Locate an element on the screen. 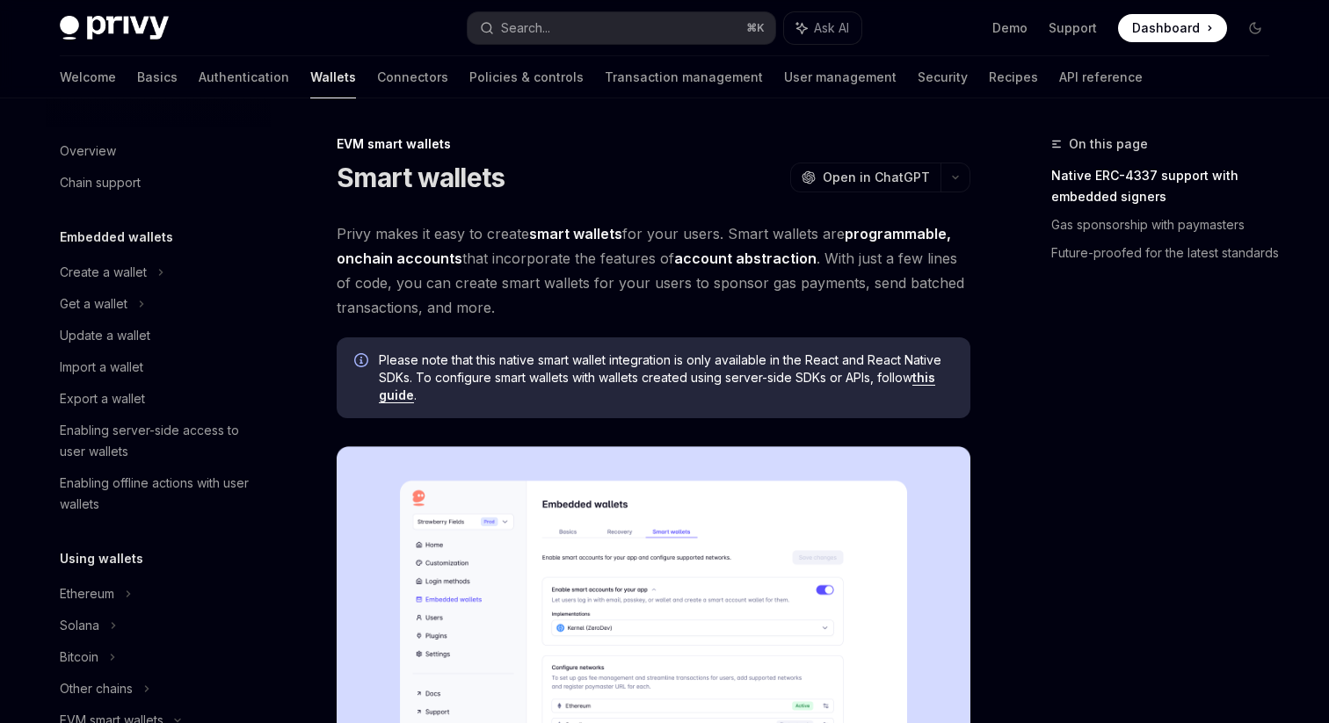  span: ⌘ K is located at coordinates (755, 28).